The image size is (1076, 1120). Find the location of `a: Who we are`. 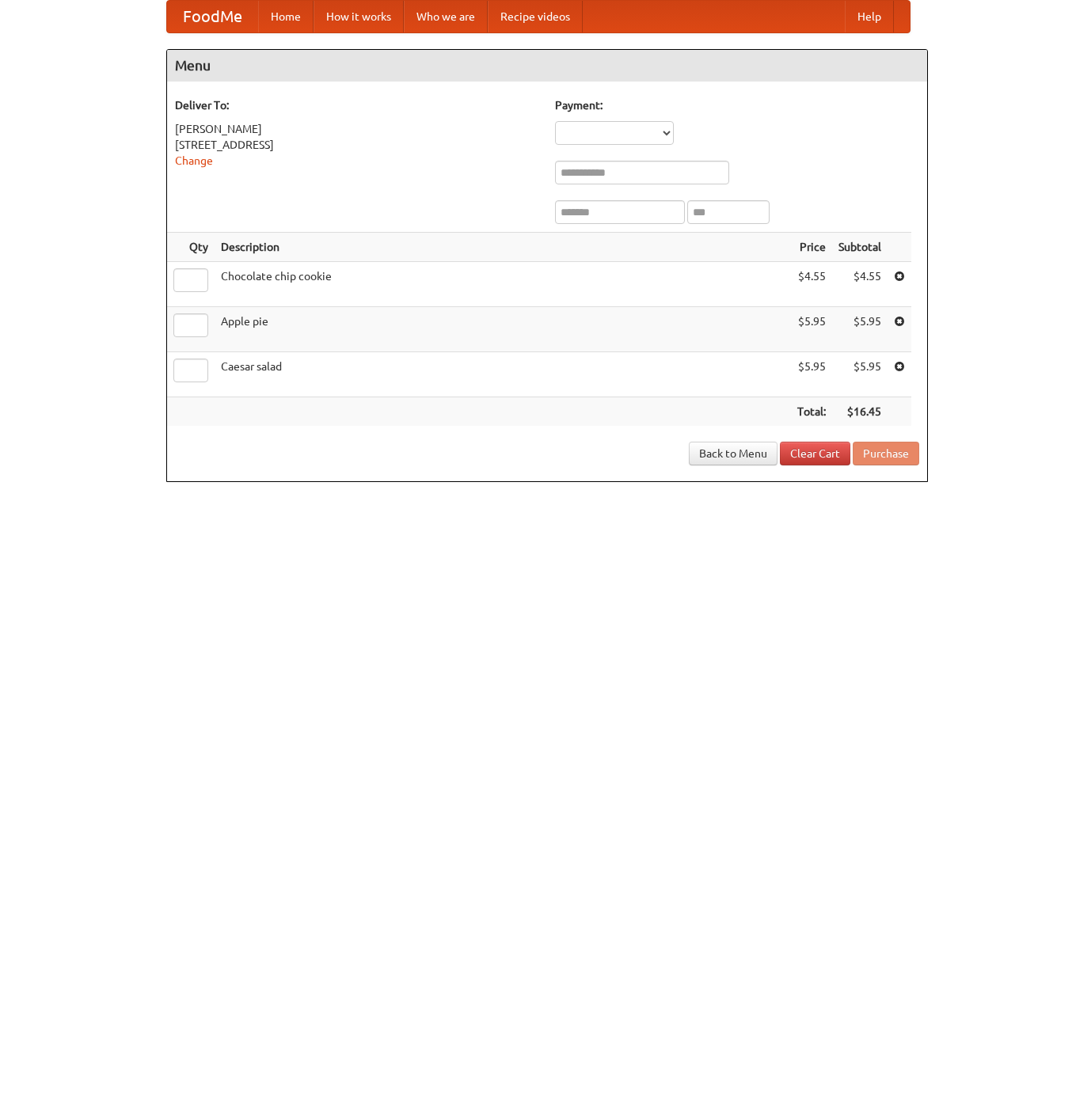

a: Who we are is located at coordinates (446, 17).